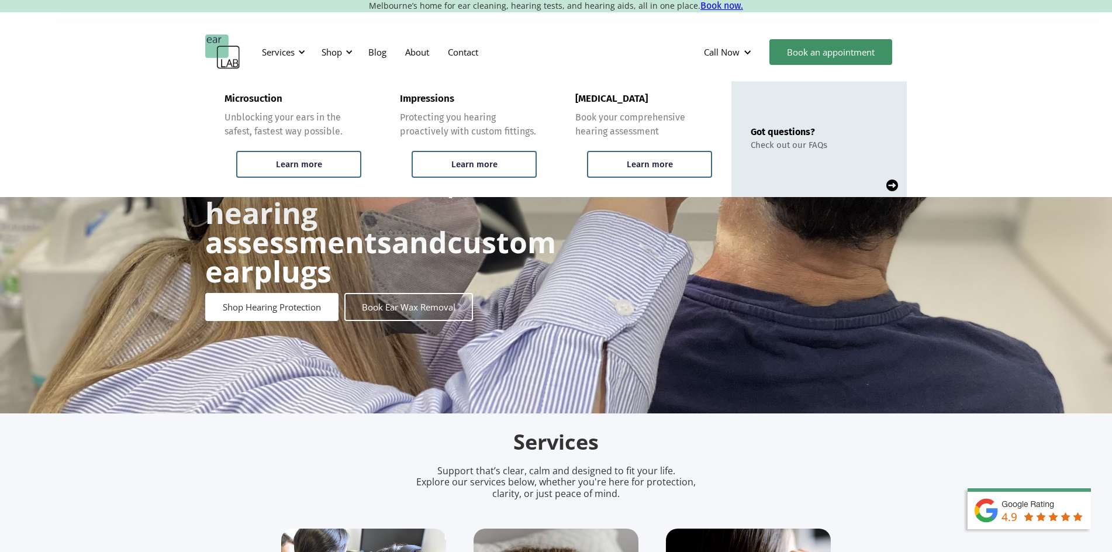  Describe the element at coordinates (789, 145) in the screenshot. I see `div: Check out our FAQs` at that location.